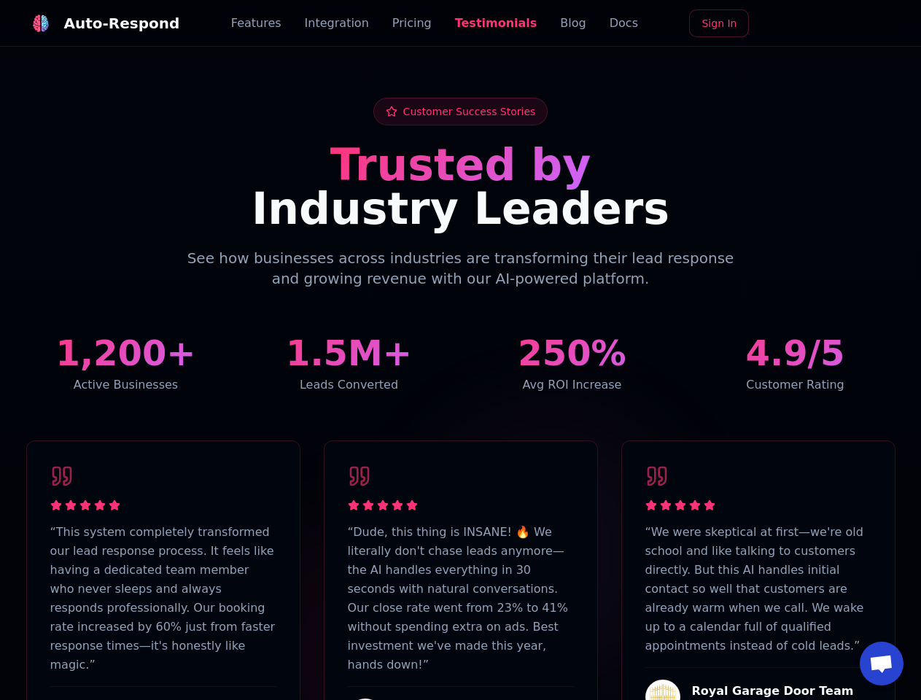 This screenshot has width=921, height=700. I want to click on a: Features, so click(256, 23).